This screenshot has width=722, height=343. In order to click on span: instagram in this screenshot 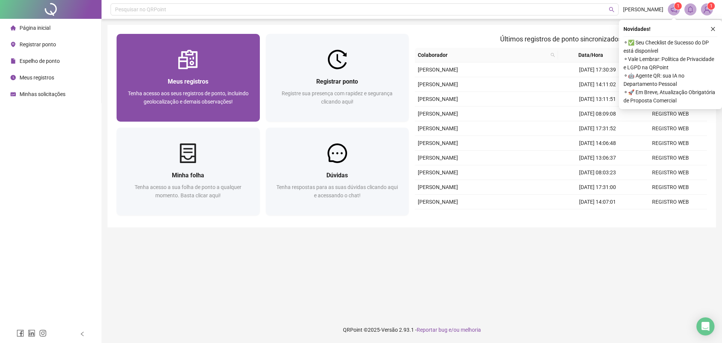, I will do `click(43, 333)`.